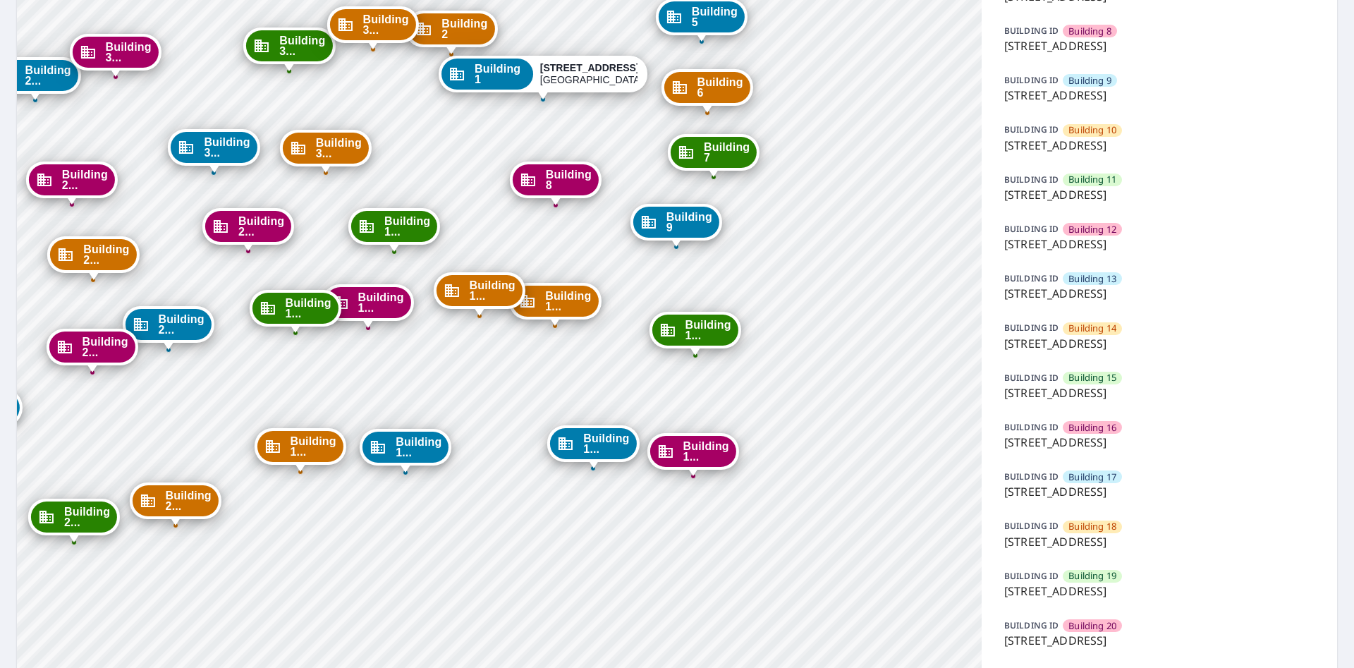  I want to click on div: Dropped pin, building Building 8, Commercial property, 7627 East 37th Street North Wichita, KS 67226, so click(556, 183).